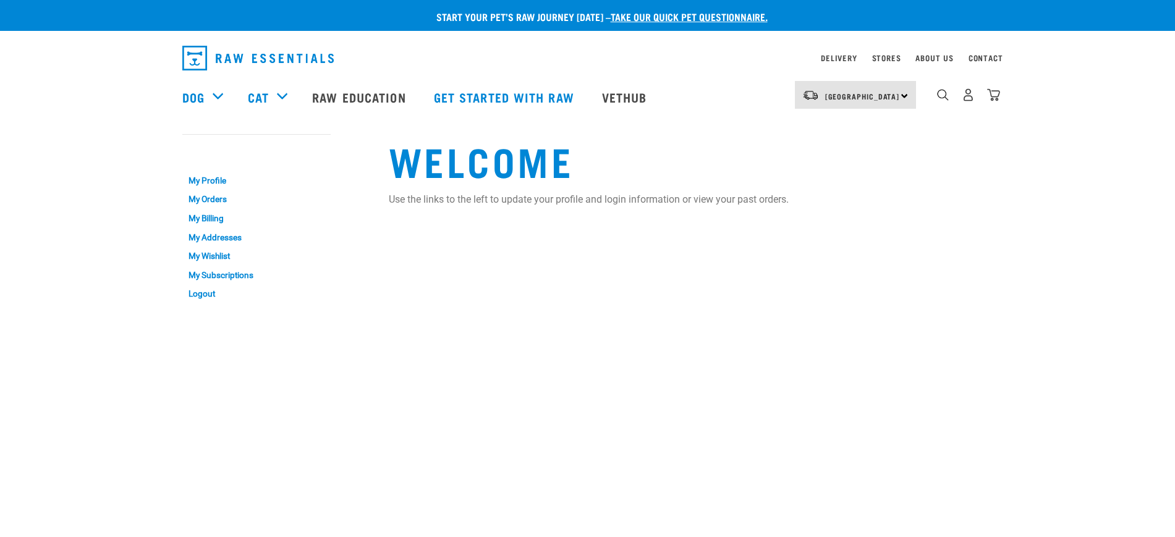 This screenshot has width=1175, height=537. What do you see at coordinates (258, 58) in the screenshot?
I see `img: Raw Essentials Logo` at bounding box center [258, 58].